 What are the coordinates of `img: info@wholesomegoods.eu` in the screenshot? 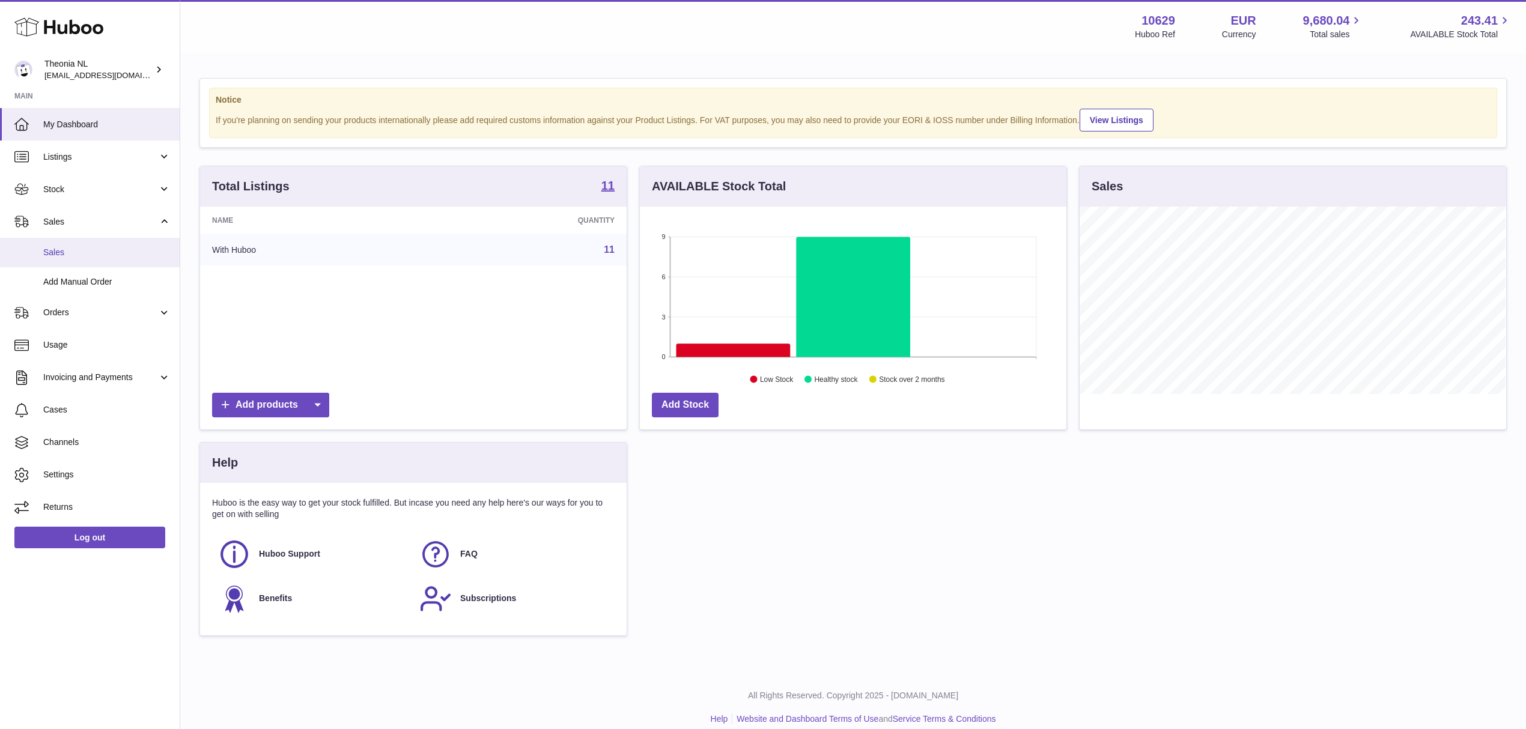 It's located at (23, 70).